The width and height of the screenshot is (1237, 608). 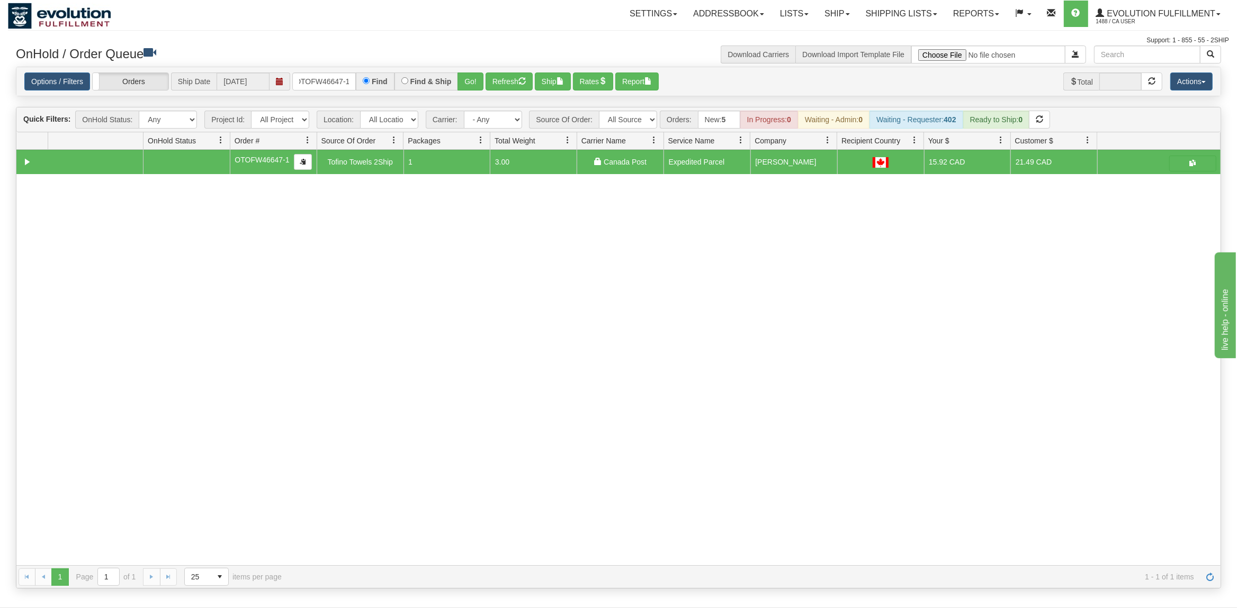 I want to click on a: Total Weight filter column settings, so click(x=568, y=140).